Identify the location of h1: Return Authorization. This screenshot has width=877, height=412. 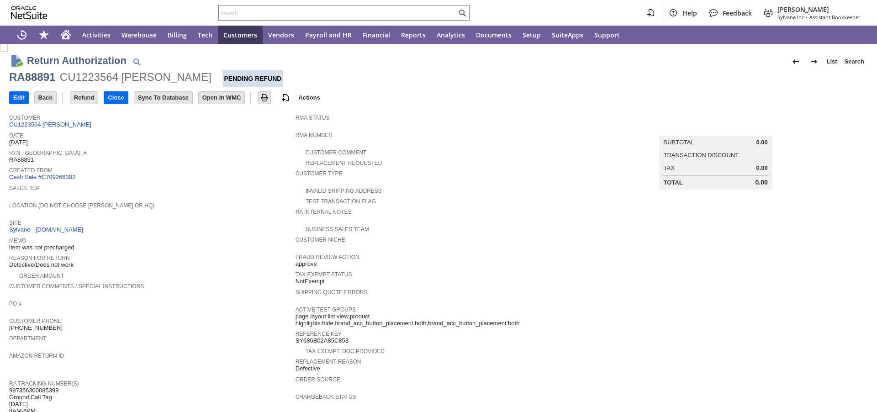
(77, 60).